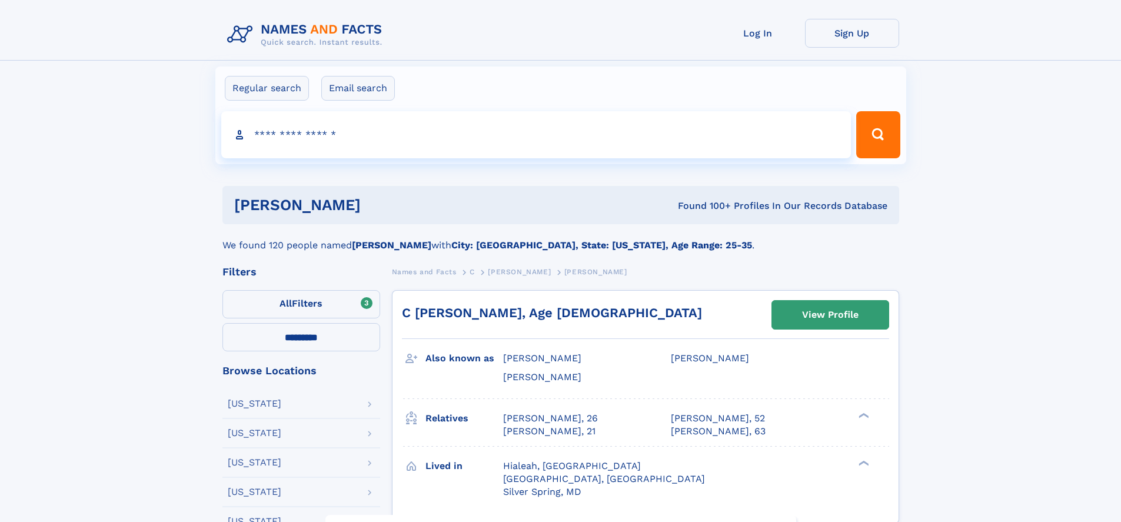 Image resolution: width=1121 pixels, height=522 pixels. Describe the element at coordinates (266, 88) in the screenshot. I see `label: Regular search` at that location.